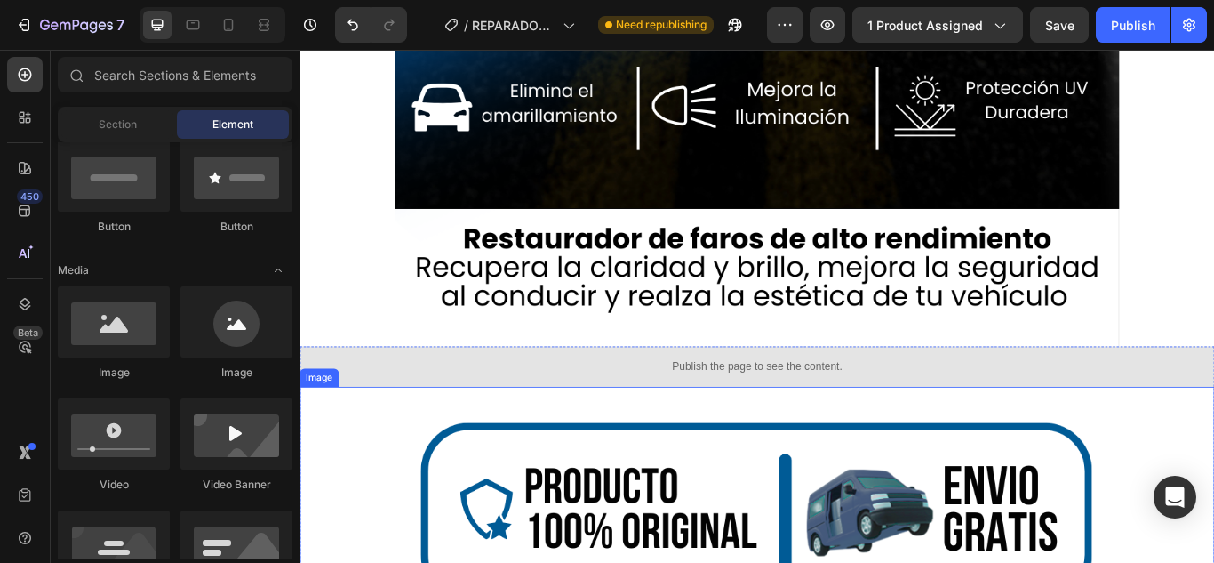  Describe the element at coordinates (1175, 497) in the screenshot. I see `div: Open Intercom Messenger` at that location.